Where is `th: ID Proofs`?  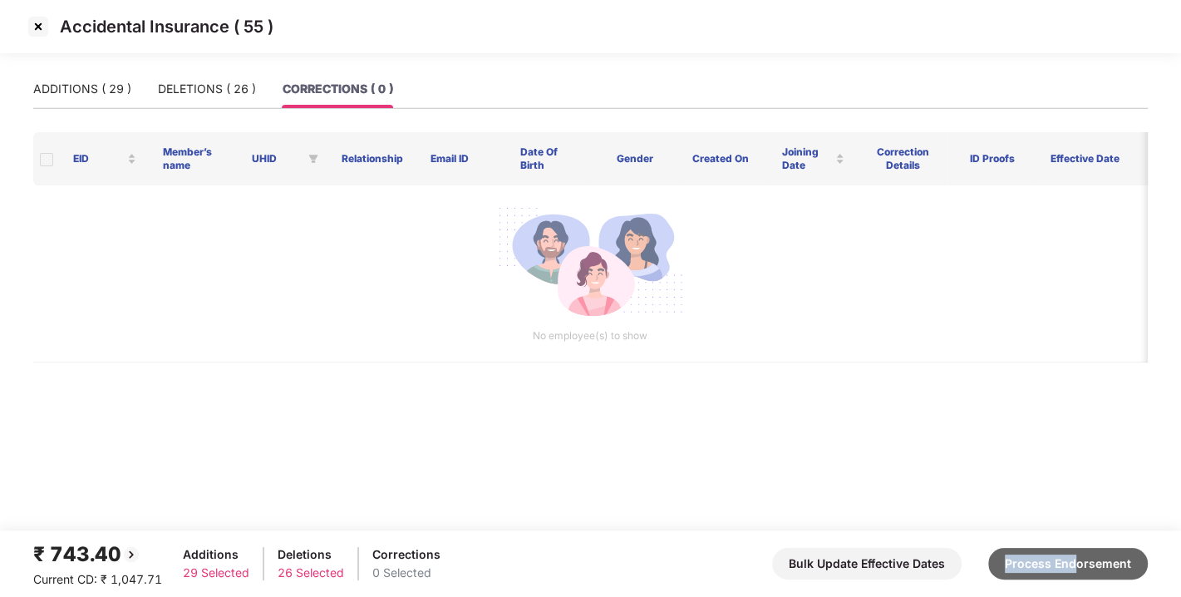 th: ID Proofs is located at coordinates (992, 159).